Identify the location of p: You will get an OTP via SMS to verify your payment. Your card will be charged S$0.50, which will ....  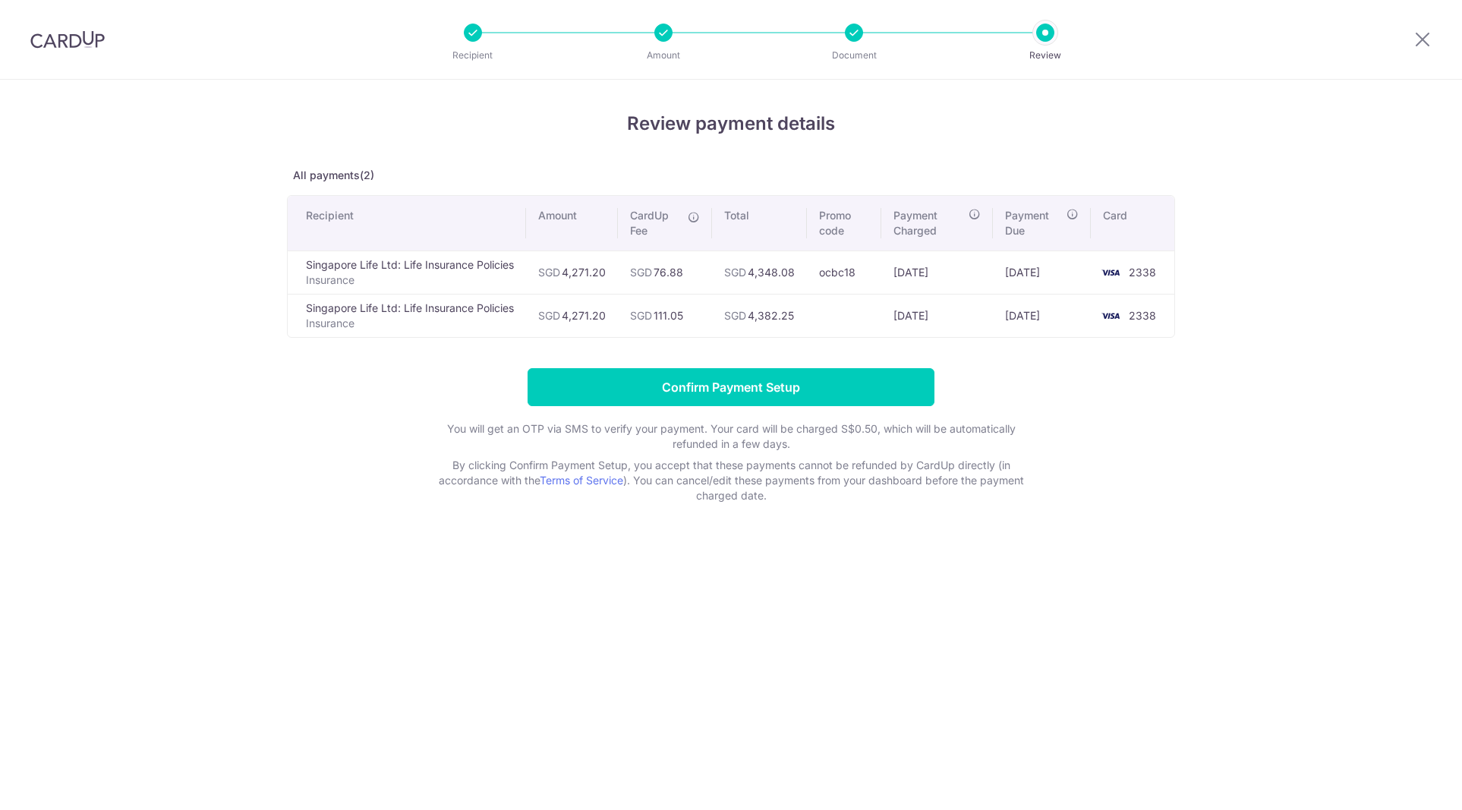
(731, 436).